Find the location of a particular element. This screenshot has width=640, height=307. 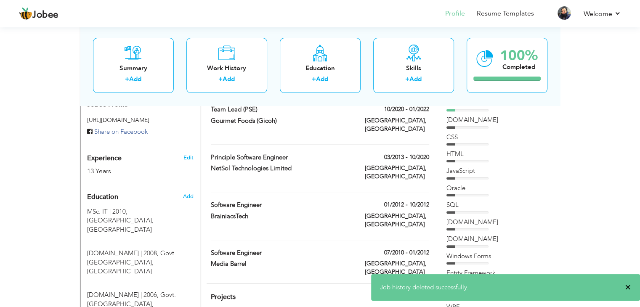

h4: This helps to highlight the project, tools and skills you have worked on. is located at coordinates (320, 297).